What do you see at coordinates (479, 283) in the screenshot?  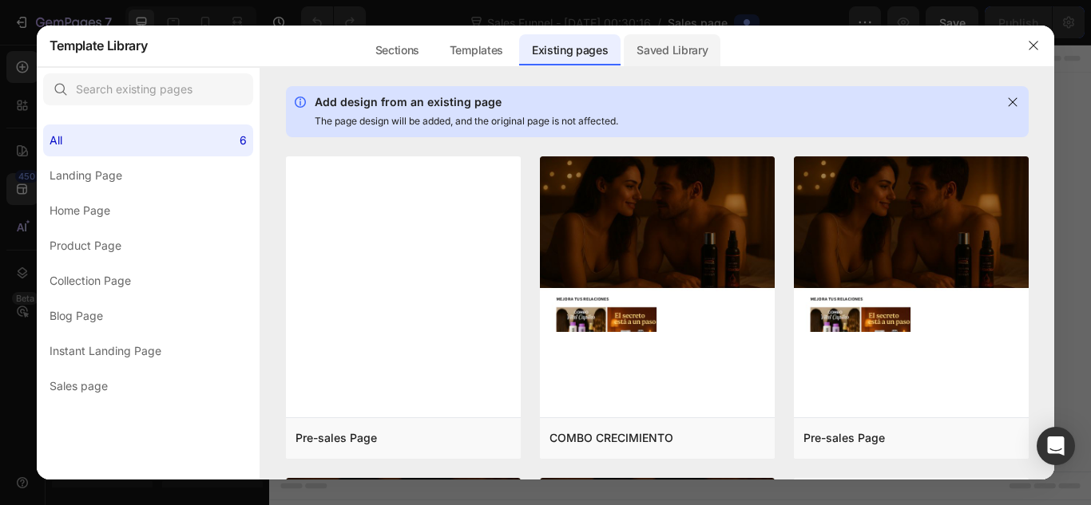 I see `div: Start building with Sections/Elements or` at bounding box center [479, 283].